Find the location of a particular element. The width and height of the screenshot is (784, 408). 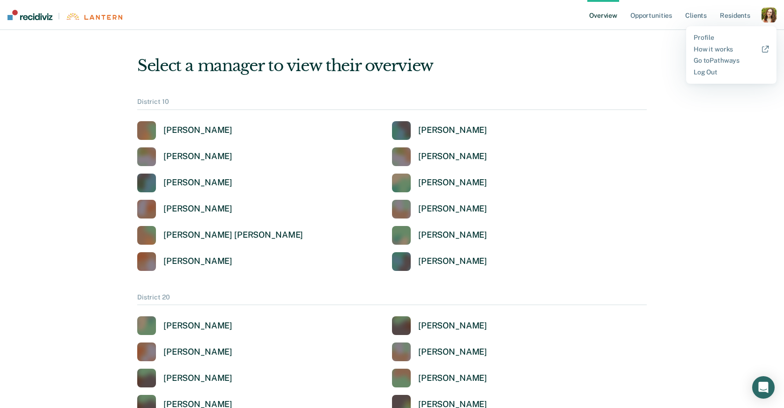

div: Open Intercom Messenger is located at coordinates (763, 388).